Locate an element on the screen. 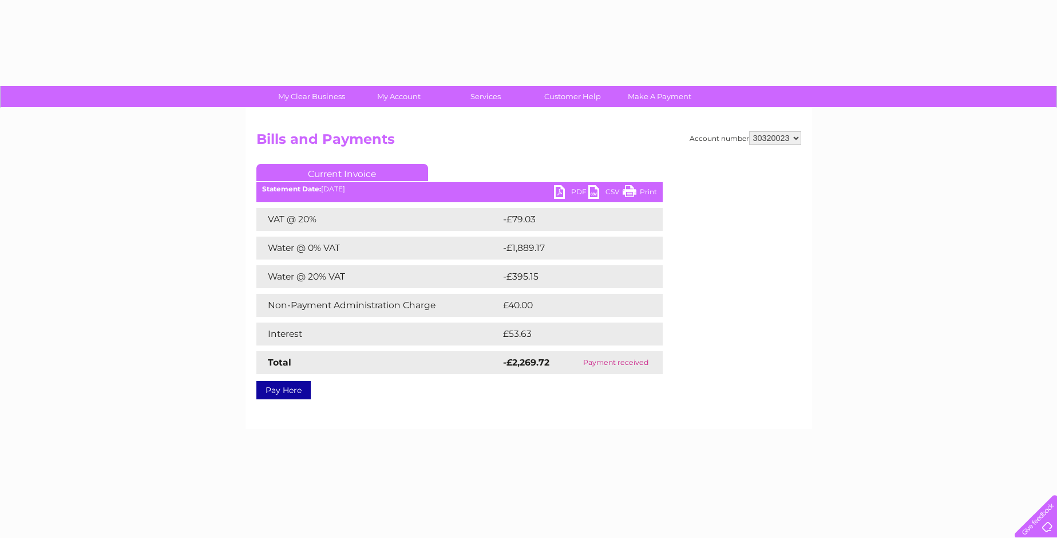 Image resolution: width=1057 pixels, height=538 pixels. a: Print is located at coordinates (640, 193).